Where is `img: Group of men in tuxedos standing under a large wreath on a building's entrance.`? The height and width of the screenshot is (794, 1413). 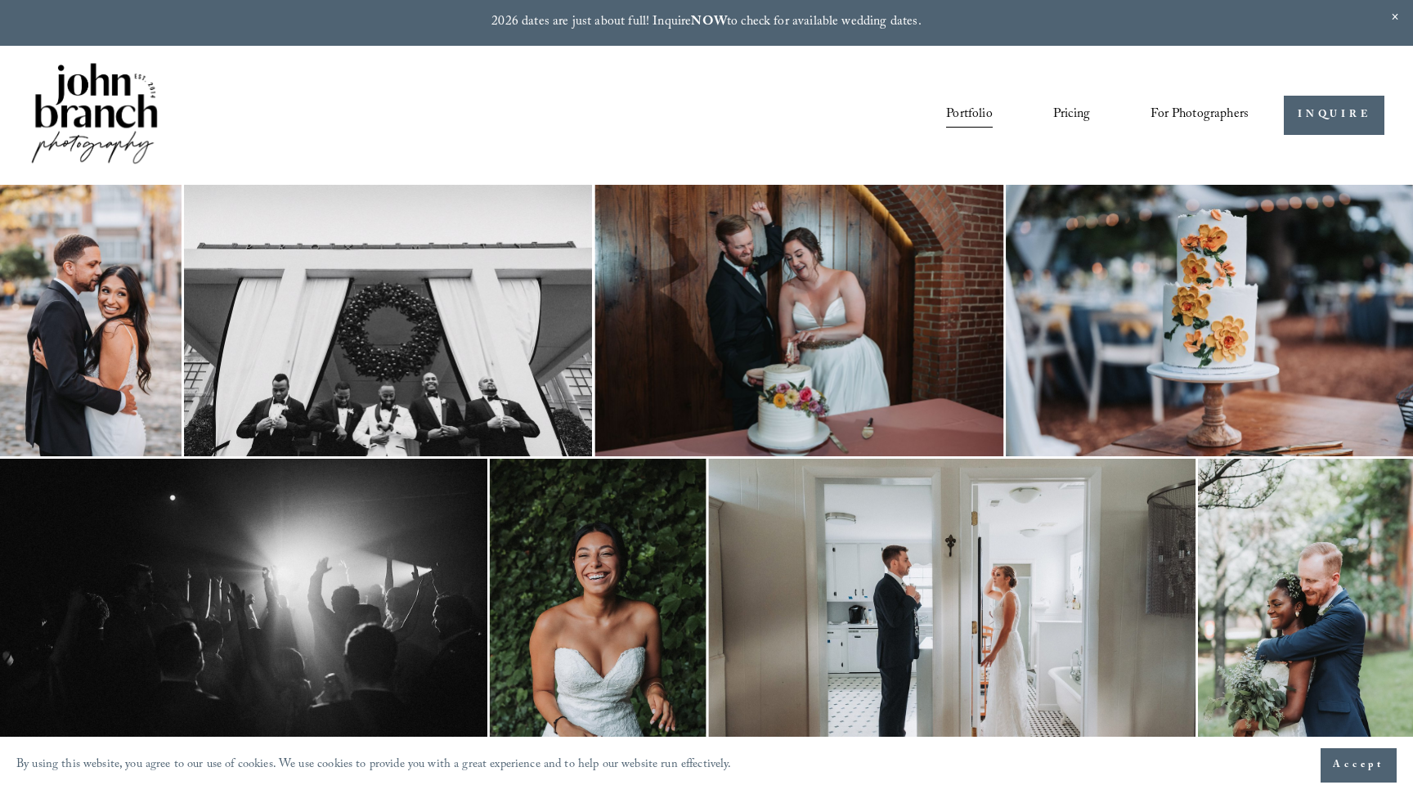 img: Group of men in tuxedos standing under a large wreath on a building's entrance. is located at coordinates (388, 320).